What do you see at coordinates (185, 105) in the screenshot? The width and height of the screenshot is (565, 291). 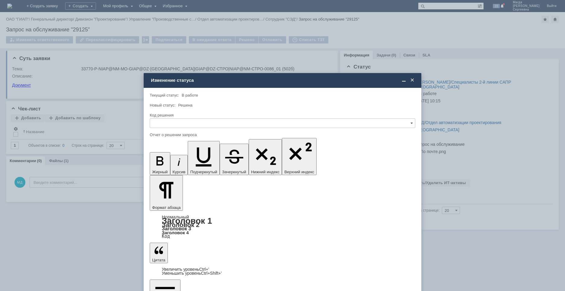 I see `span: Решена` at bounding box center [185, 105].